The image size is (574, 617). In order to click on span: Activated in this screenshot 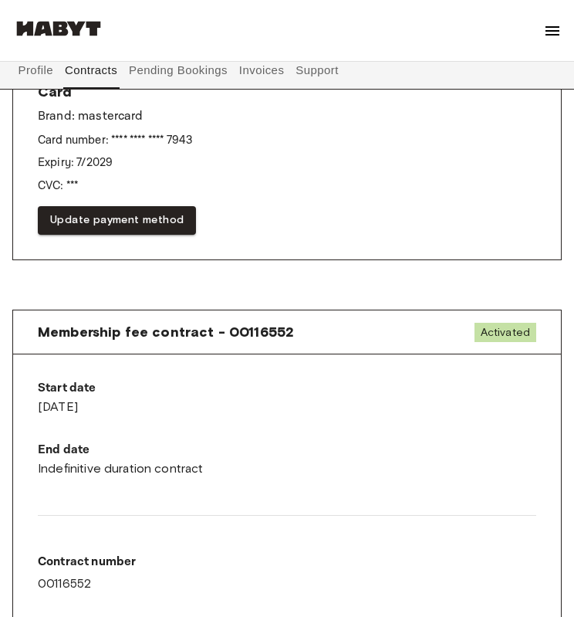, I will do `click(506, 332)`.